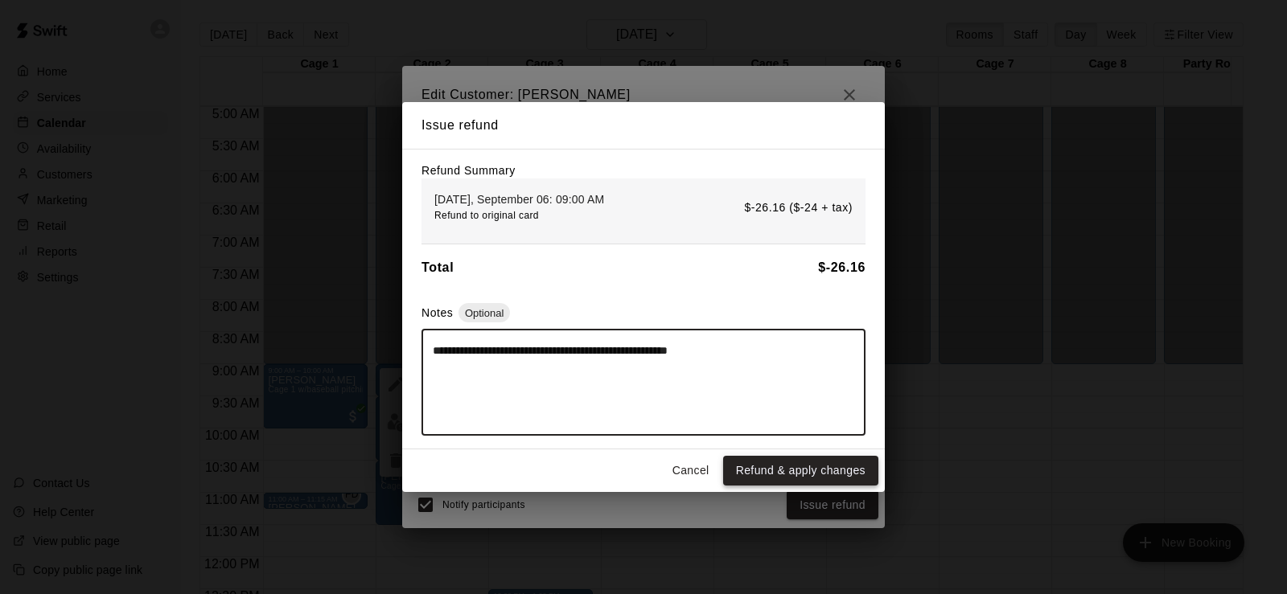  What do you see at coordinates (487, 216) in the screenshot?
I see `span: Refund to original card` at bounding box center [487, 216].